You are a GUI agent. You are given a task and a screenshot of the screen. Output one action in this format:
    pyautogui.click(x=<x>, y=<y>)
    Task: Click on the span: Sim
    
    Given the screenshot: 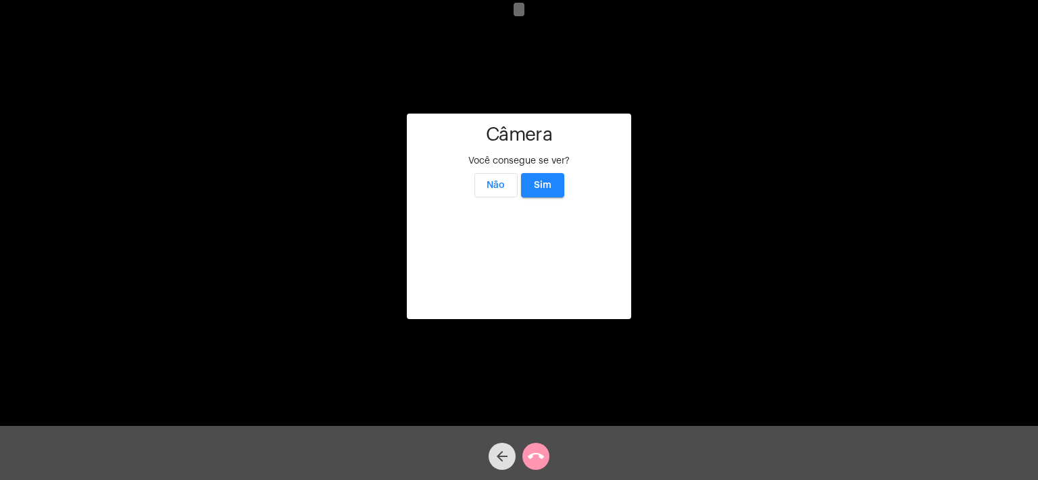 What is the action you would take?
    pyautogui.click(x=543, y=185)
    